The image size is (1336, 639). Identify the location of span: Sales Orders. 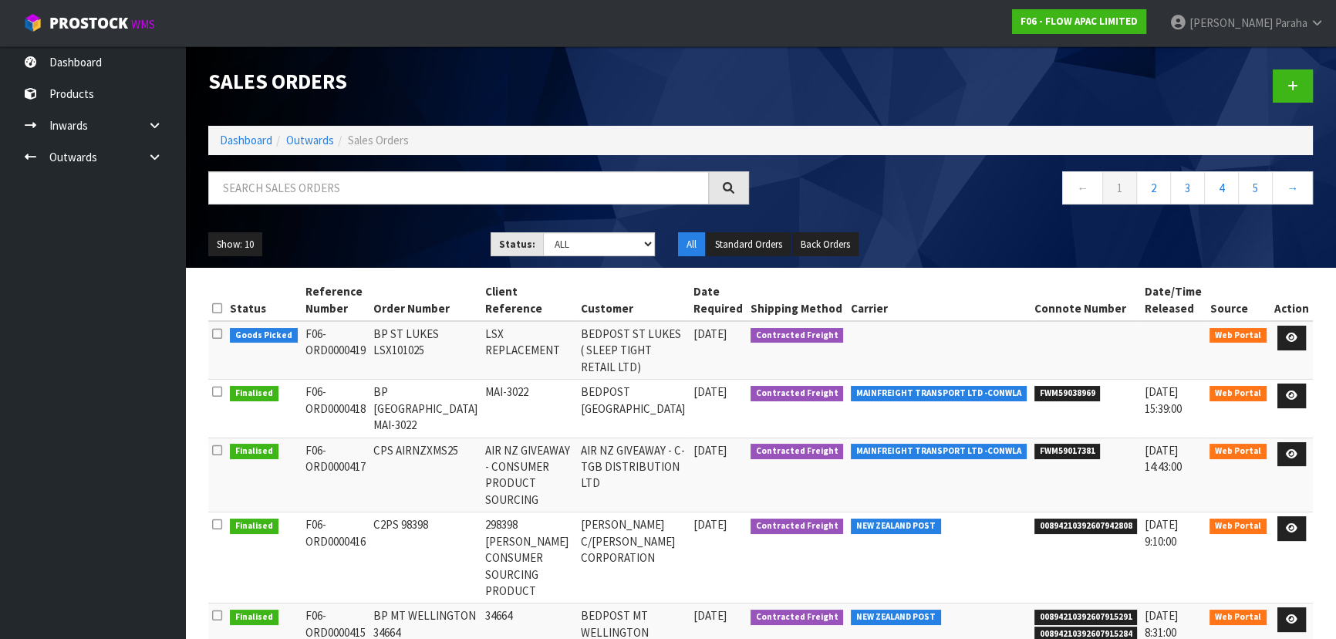
(378, 140).